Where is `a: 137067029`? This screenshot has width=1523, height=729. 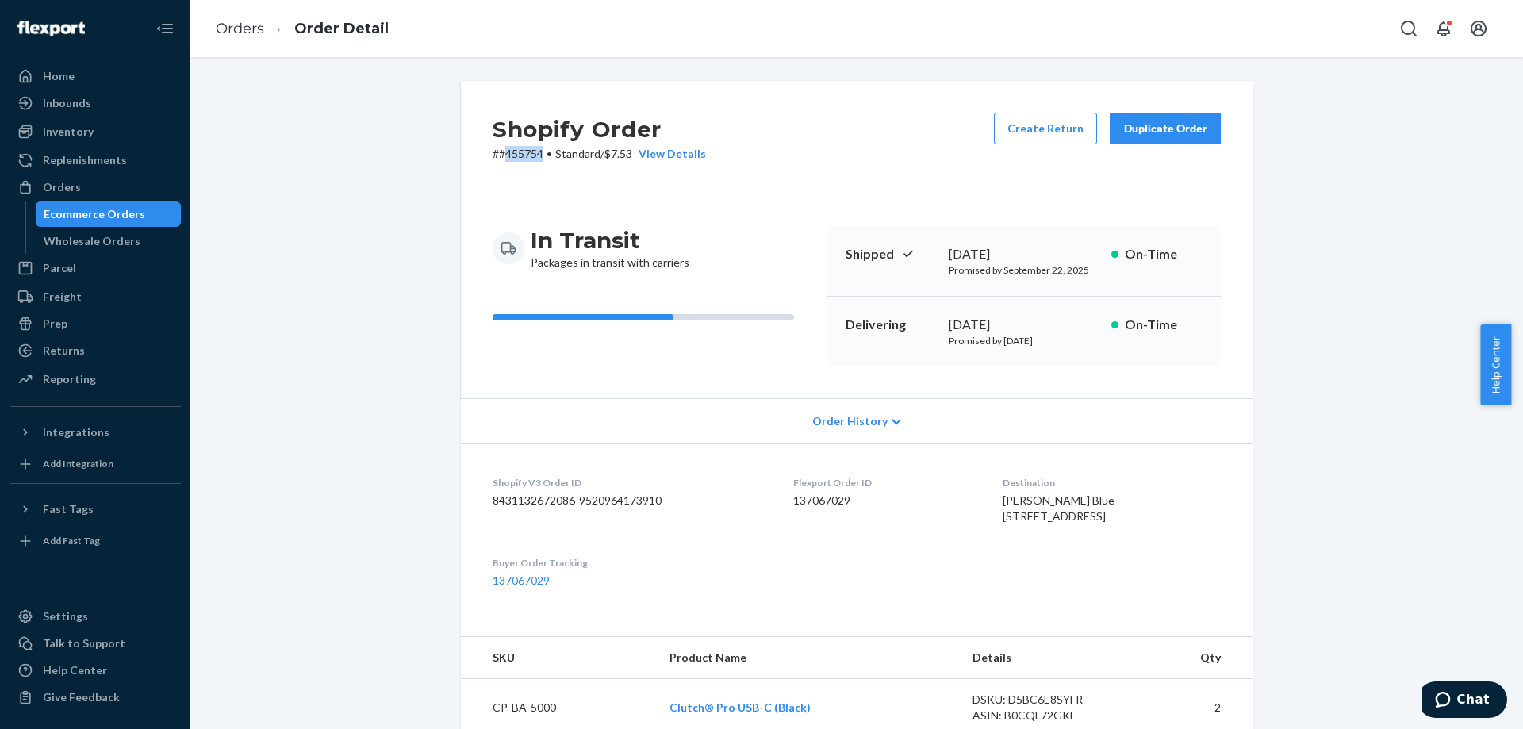
a: 137067029 is located at coordinates (521, 580).